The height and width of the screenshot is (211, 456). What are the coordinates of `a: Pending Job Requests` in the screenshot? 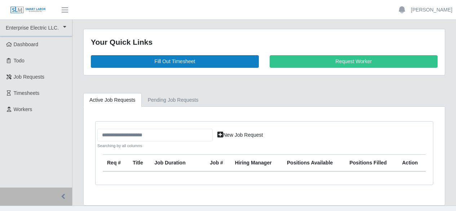 It's located at (173, 100).